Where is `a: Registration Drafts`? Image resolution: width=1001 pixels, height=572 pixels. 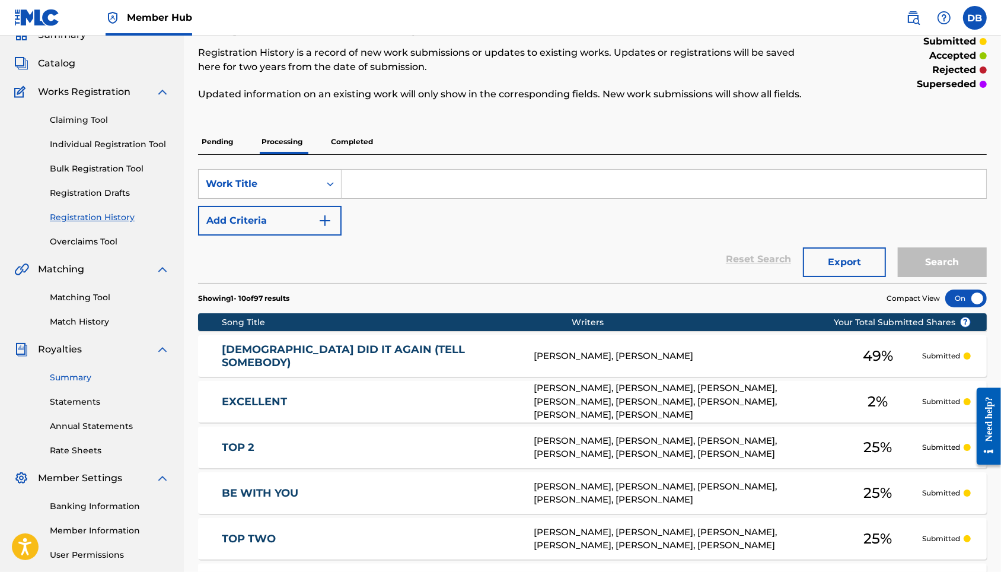 a: Registration Drafts is located at coordinates (110, 193).